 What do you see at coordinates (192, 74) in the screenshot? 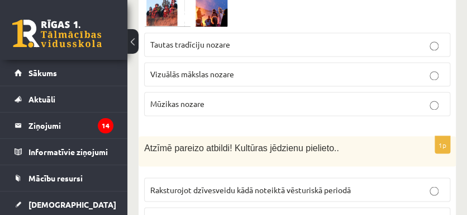
I see `span: Vizuālās mākslas nozare` at bounding box center [192, 74].